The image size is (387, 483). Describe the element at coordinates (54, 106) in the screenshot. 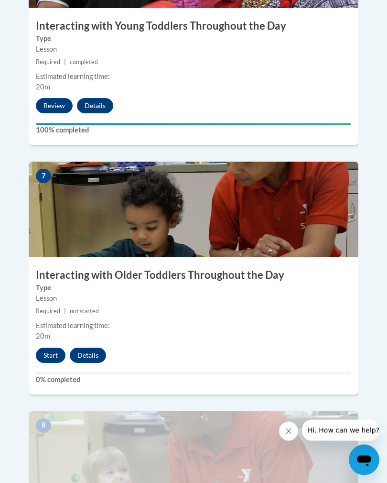

I see `button: Review` at that location.